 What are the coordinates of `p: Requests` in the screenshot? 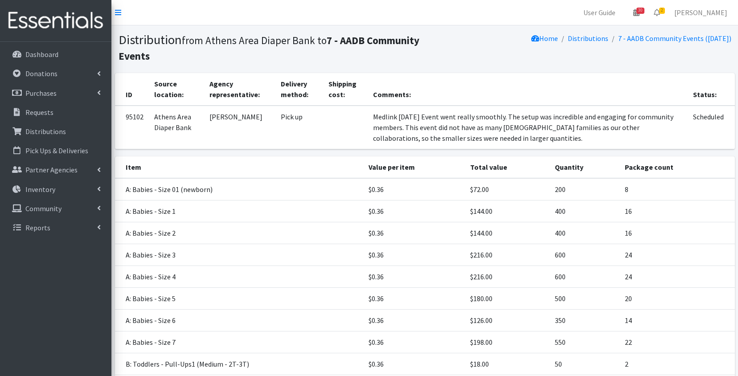 It's located at (39, 112).